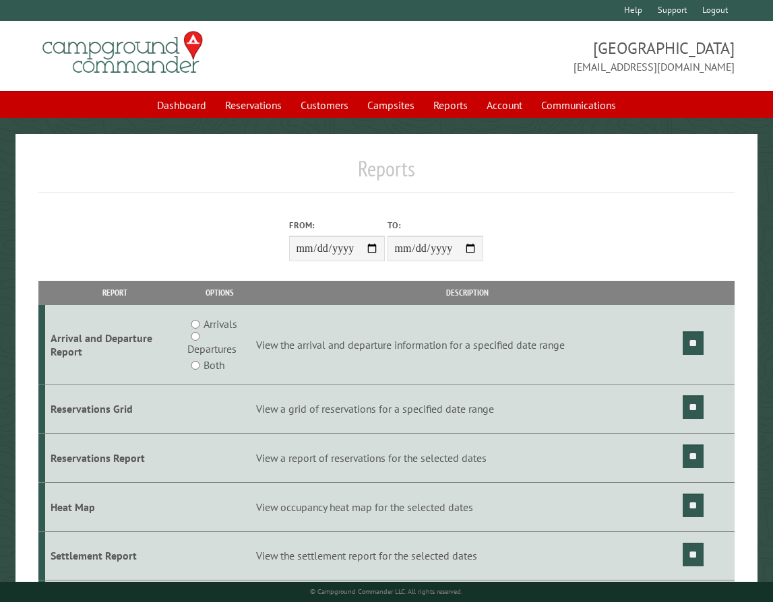 The image size is (773, 602). I want to click on a: Reports, so click(450, 105).